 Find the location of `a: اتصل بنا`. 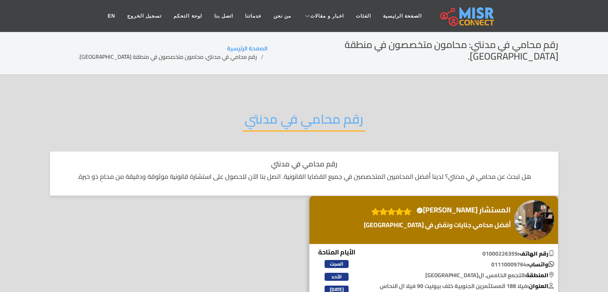

a: اتصل بنا is located at coordinates (223, 16).